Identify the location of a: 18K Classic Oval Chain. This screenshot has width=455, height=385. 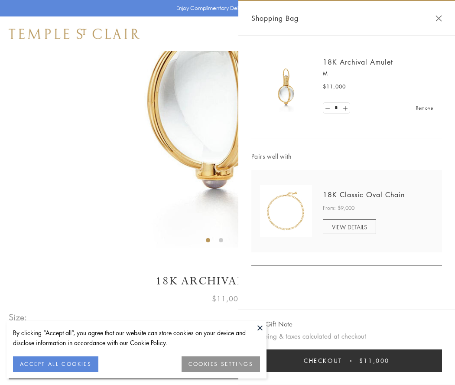
(364, 195).